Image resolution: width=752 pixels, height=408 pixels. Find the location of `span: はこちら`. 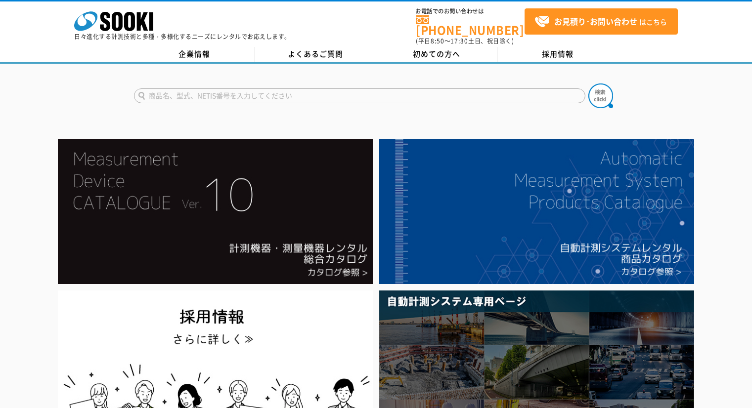

span: はこちら is located at coordinates (601, 22).